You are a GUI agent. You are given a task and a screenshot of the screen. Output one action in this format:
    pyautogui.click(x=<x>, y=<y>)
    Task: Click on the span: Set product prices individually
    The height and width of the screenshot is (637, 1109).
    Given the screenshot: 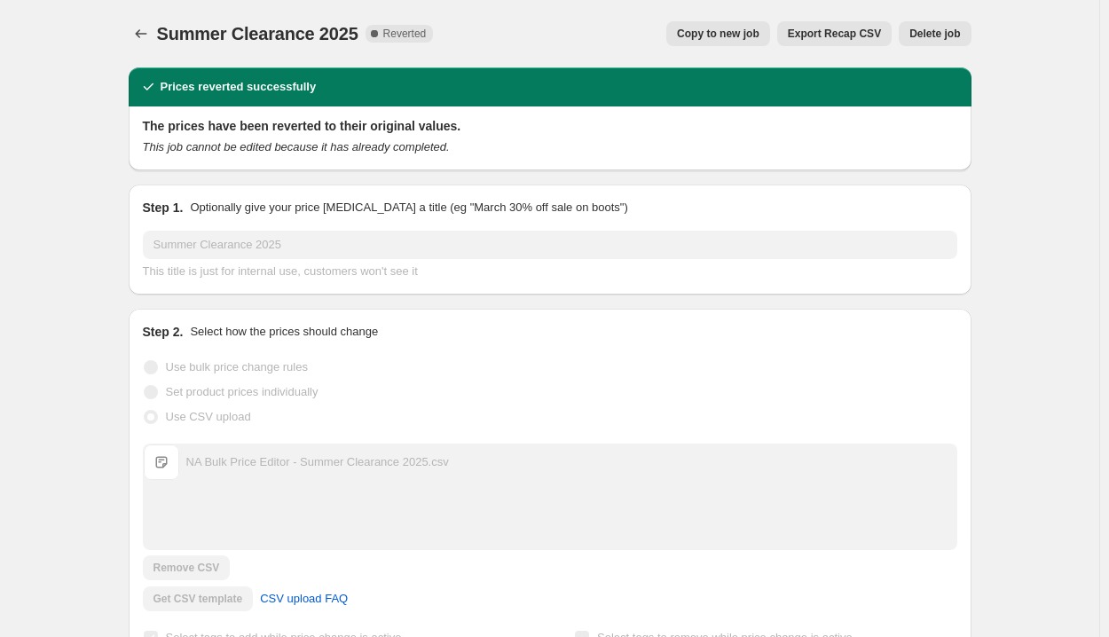 What is the action you would take?
    pyautogui.click(x=242, y=391)
    